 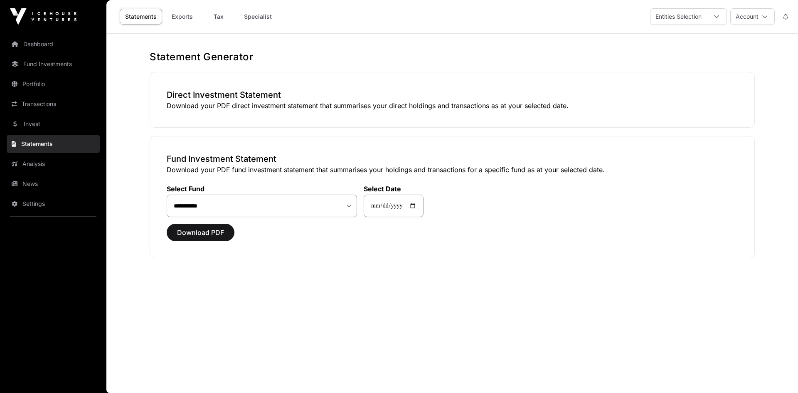 What do you see at coordinates (200, 236) in the screenshot?
I see `a: Download PDF` at bounding box center [200, 236].